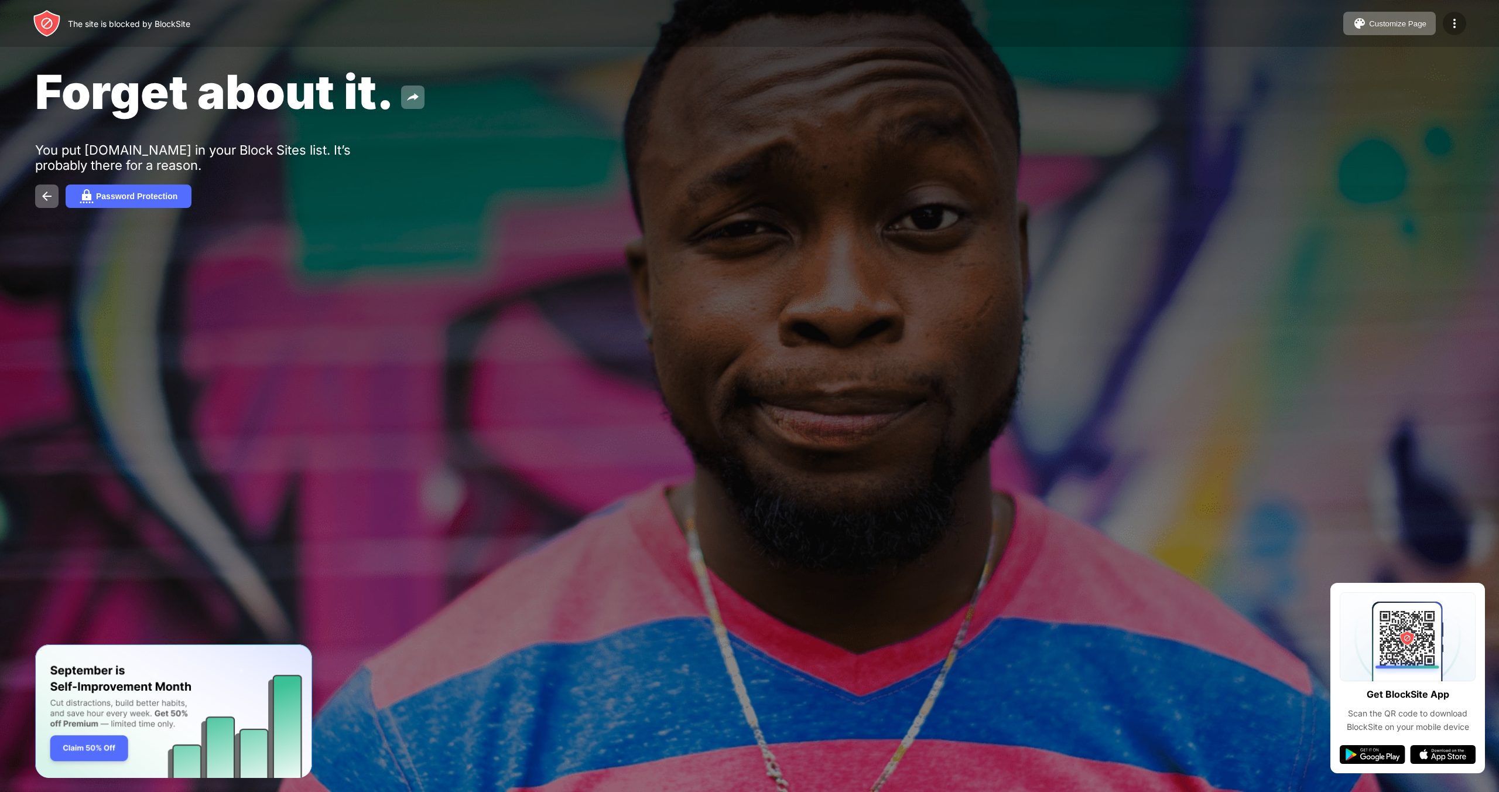 Image resolution: width=1499 pixels, height=792 pixels. Describe the element at coordinates (128, 196) in the screenshot. I see `button: Password Protection` at that location.